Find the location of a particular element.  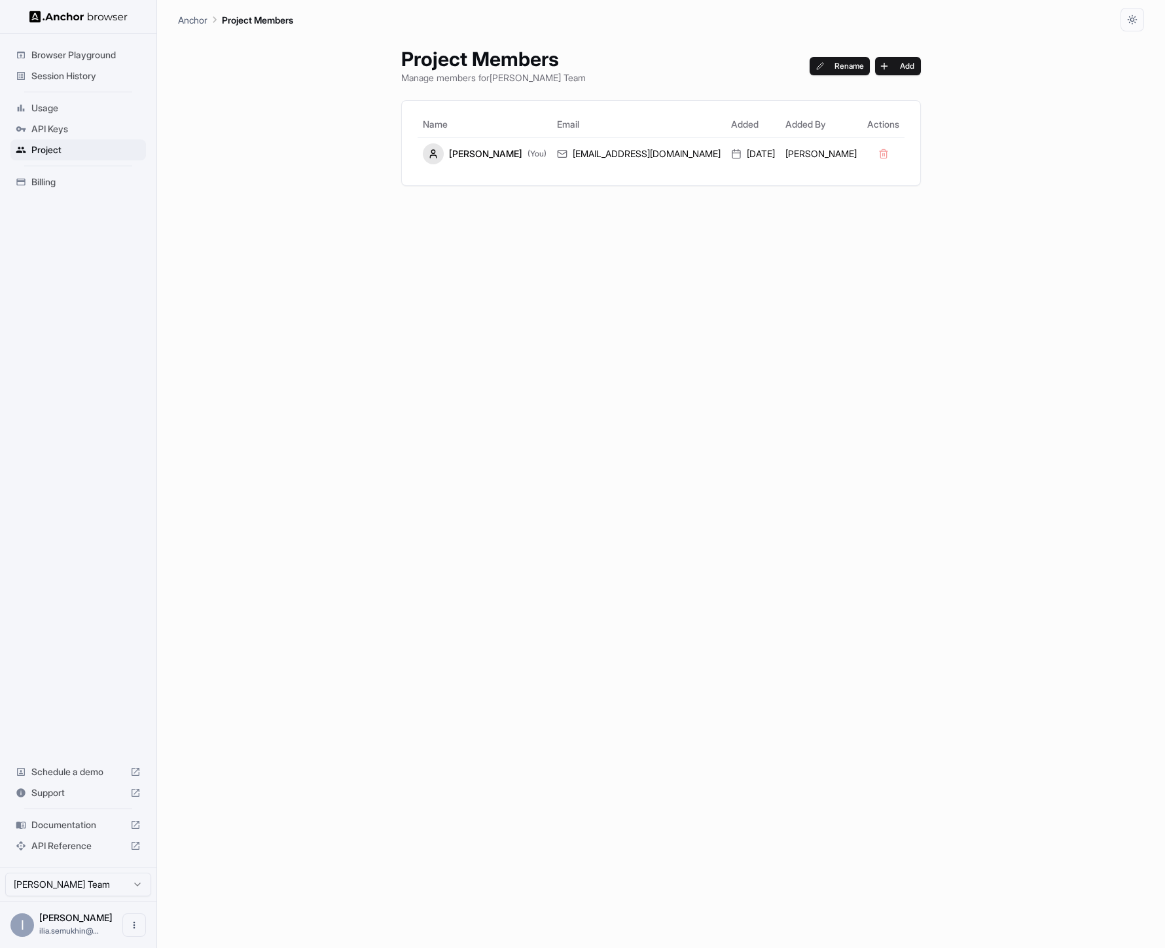

span: Billing is located at coordinates (86, 182).